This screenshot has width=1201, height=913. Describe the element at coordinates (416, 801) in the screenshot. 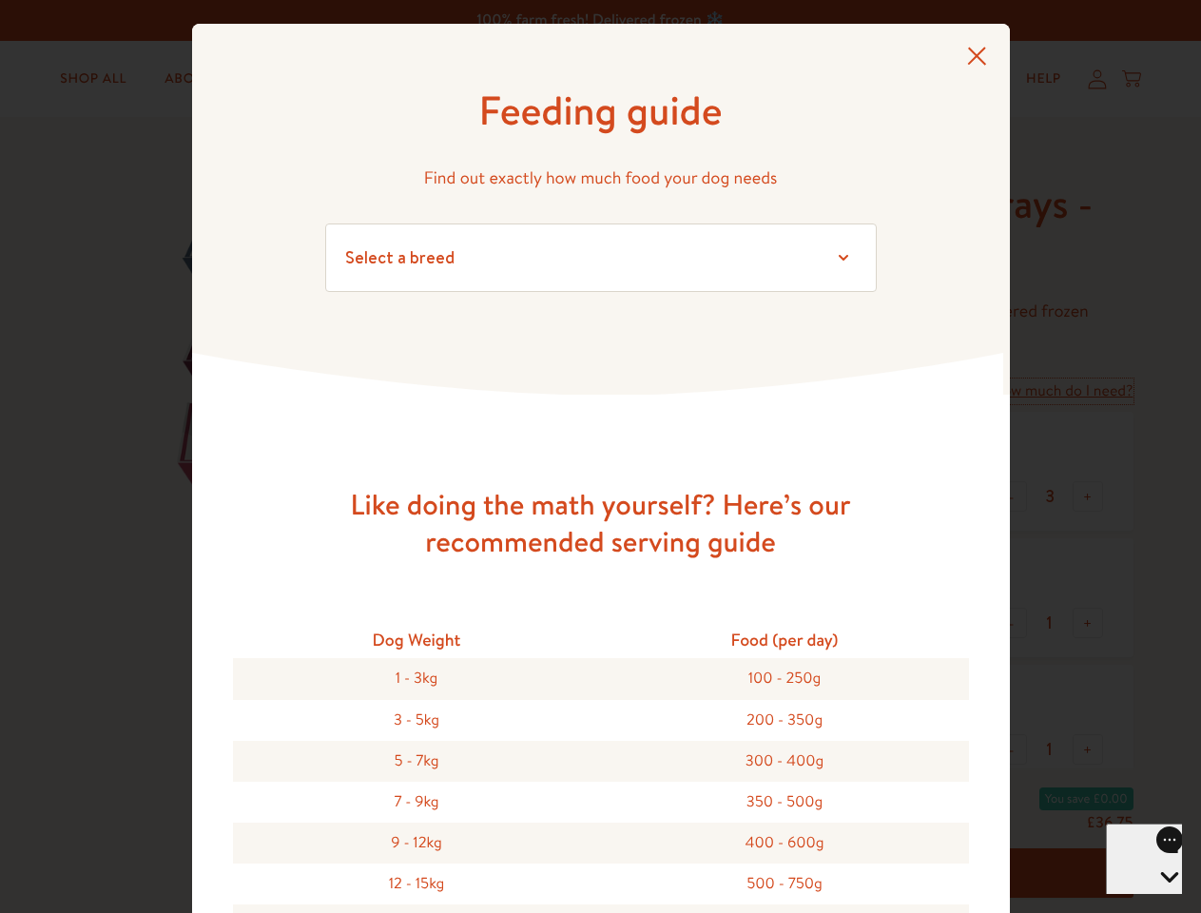

I see `div: 7 - 9kg` at that location.